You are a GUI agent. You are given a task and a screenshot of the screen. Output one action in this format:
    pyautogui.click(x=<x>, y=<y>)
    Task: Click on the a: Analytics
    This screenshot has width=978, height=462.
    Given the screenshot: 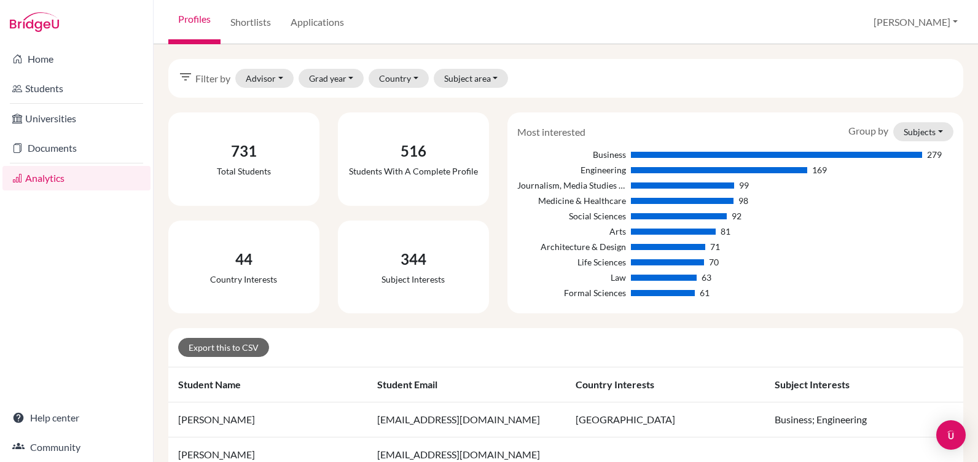 What is the action you would take?
    pyautogui.click(x=76, y=178)
    